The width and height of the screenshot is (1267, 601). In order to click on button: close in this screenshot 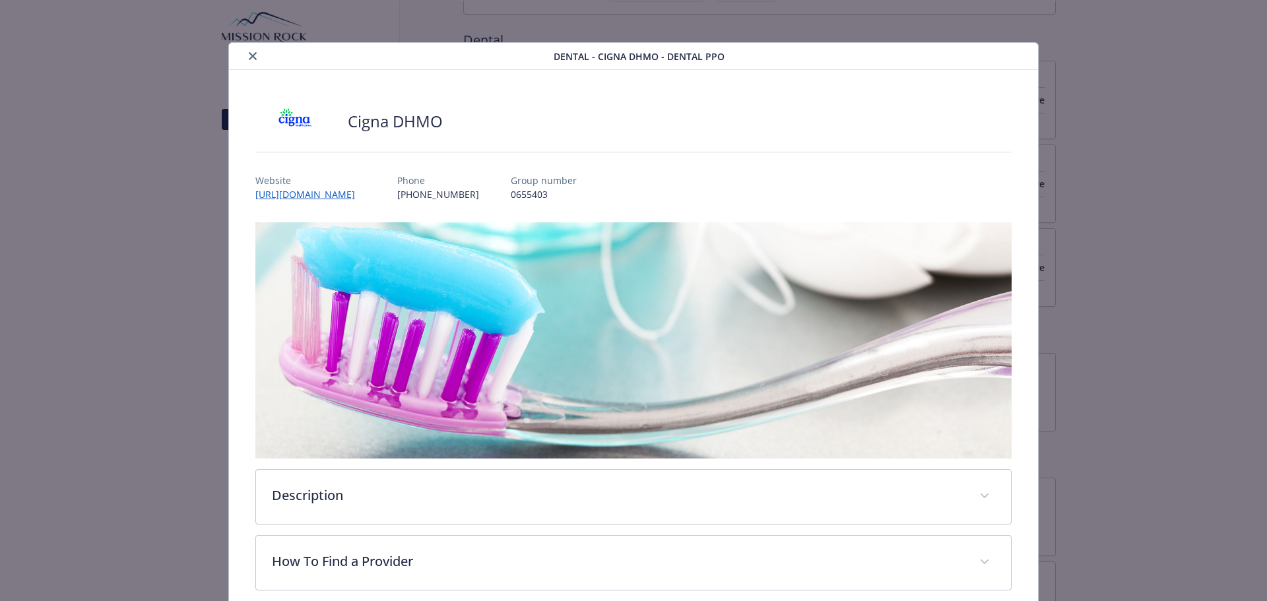, I will do `click(253, 56)`.